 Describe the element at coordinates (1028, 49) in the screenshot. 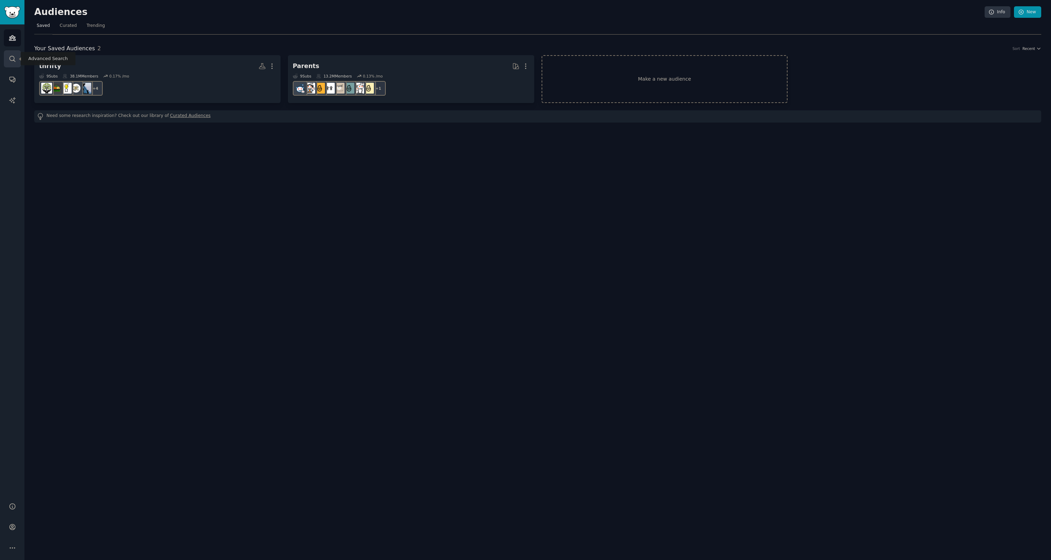

I see `span: Recent` at that location.